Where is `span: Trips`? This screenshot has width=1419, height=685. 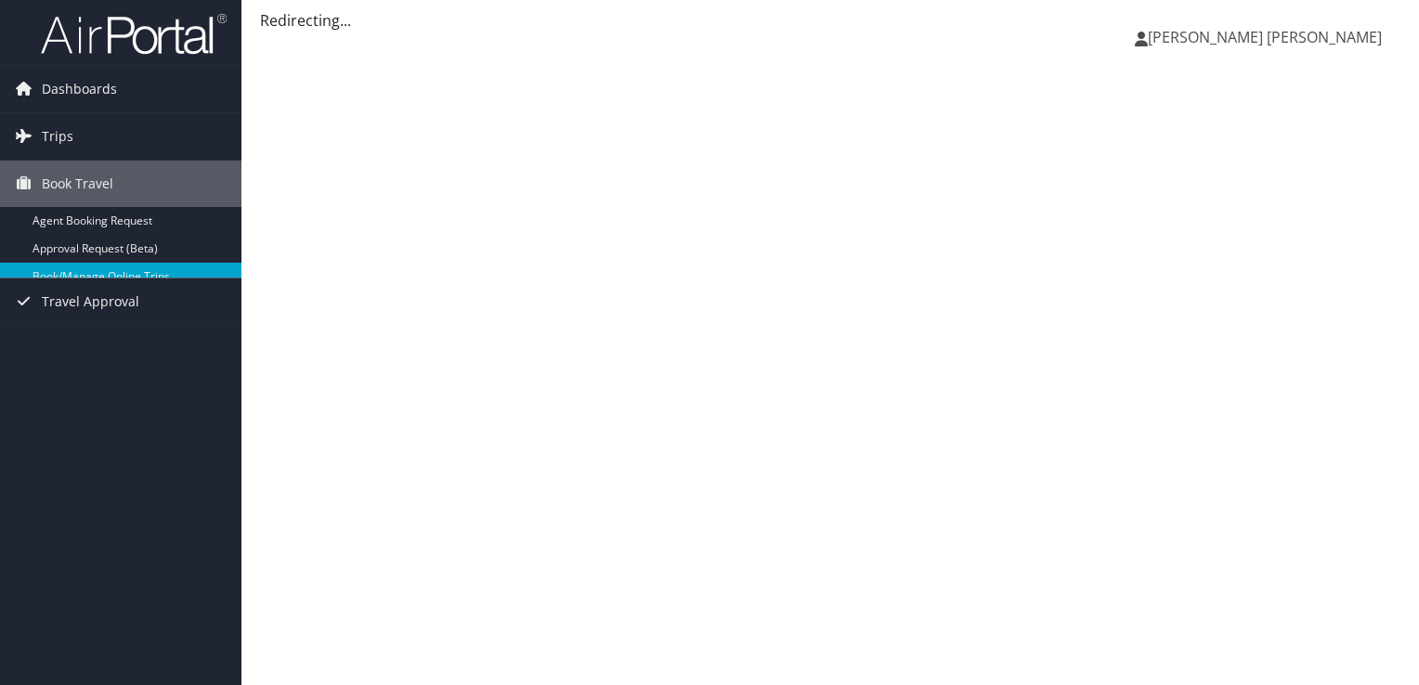
span: Trips is located at coordinates (58, 137).